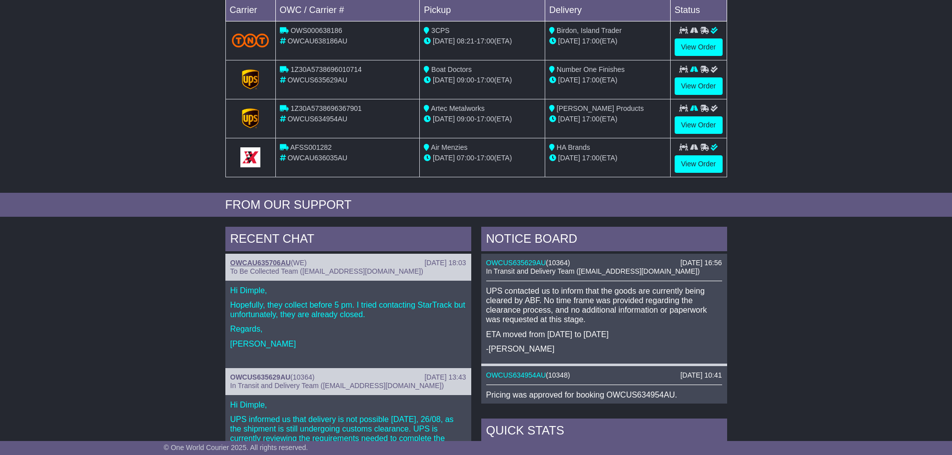 The width and height of the screenshot is (952, 455). What do you see at coordinates (451, 69) in the screenshot?
I see `span: Boat Doctors` at bounding box center [451, 69].